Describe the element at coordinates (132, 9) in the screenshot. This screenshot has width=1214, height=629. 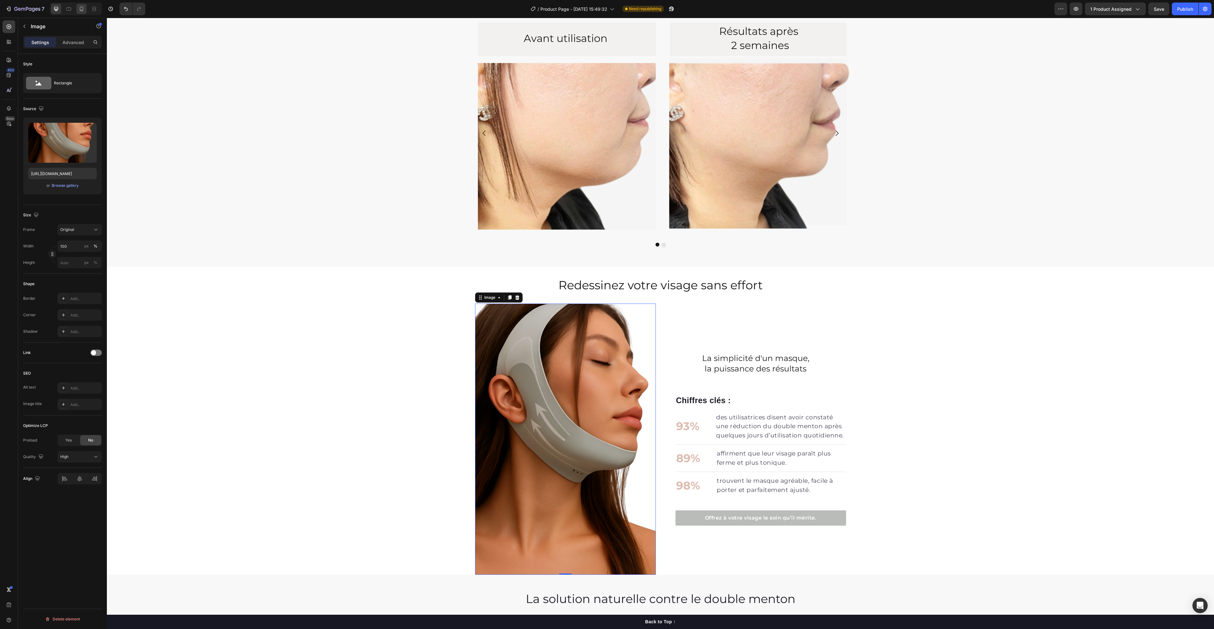
I see `div: Undo/Redo` at that location.